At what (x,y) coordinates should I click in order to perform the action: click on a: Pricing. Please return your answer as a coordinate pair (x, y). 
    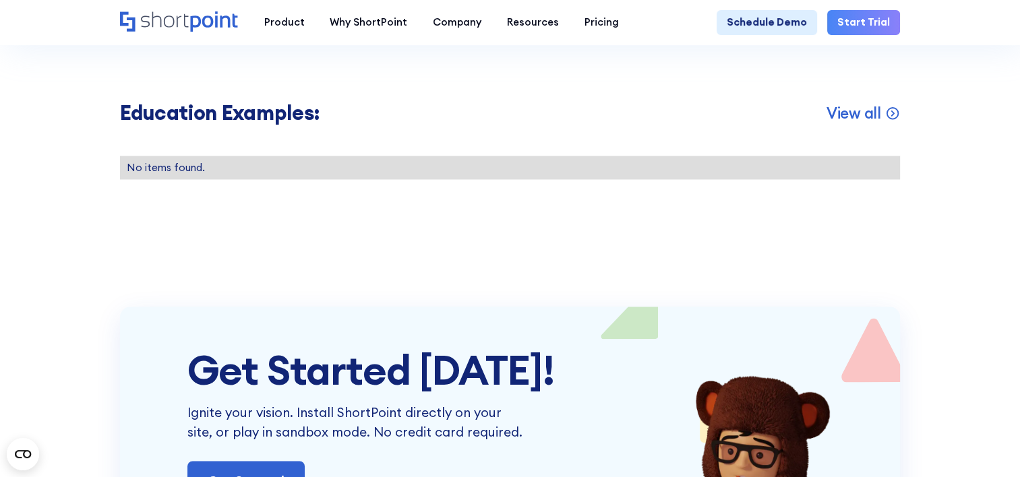
    Looking at the image, I should click on (601, 23).